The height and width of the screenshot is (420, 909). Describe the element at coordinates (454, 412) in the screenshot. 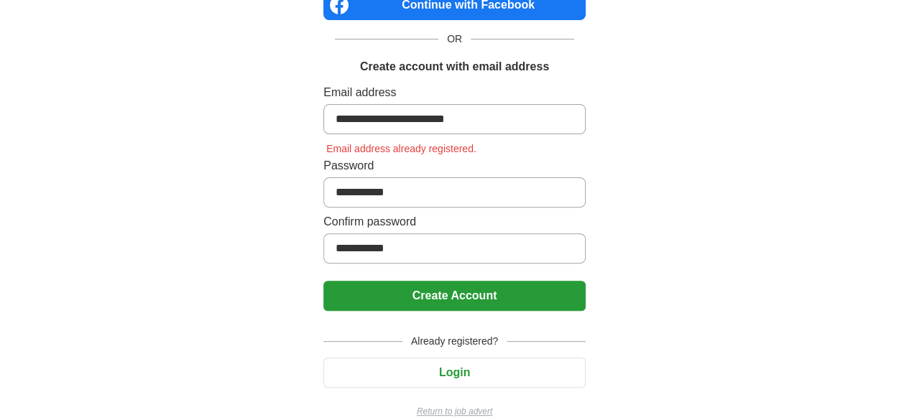

I see `p: Return to job advert` at that location.